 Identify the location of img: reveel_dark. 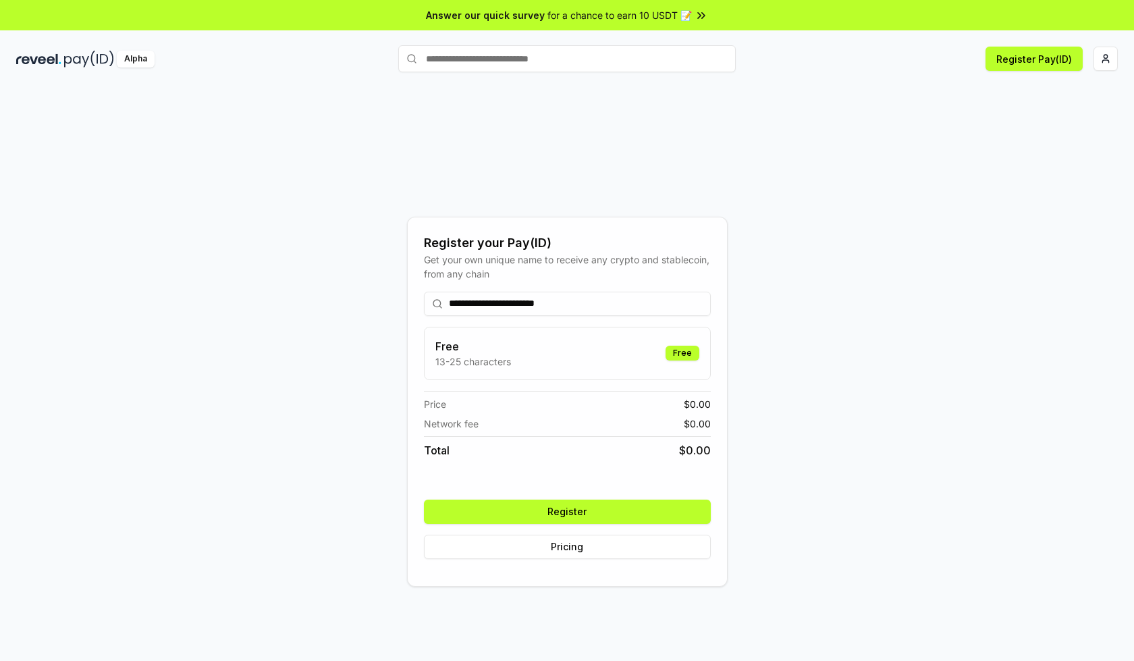
(38, 59).